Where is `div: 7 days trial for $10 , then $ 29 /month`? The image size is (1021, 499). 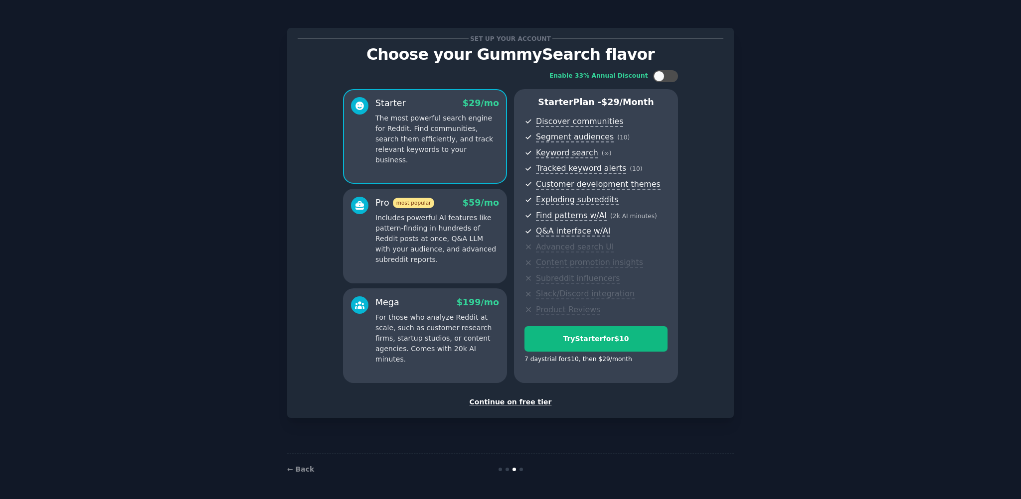
div: 7 days trial for $10 , then $ 29 /month is located at coordinates (578, 360).